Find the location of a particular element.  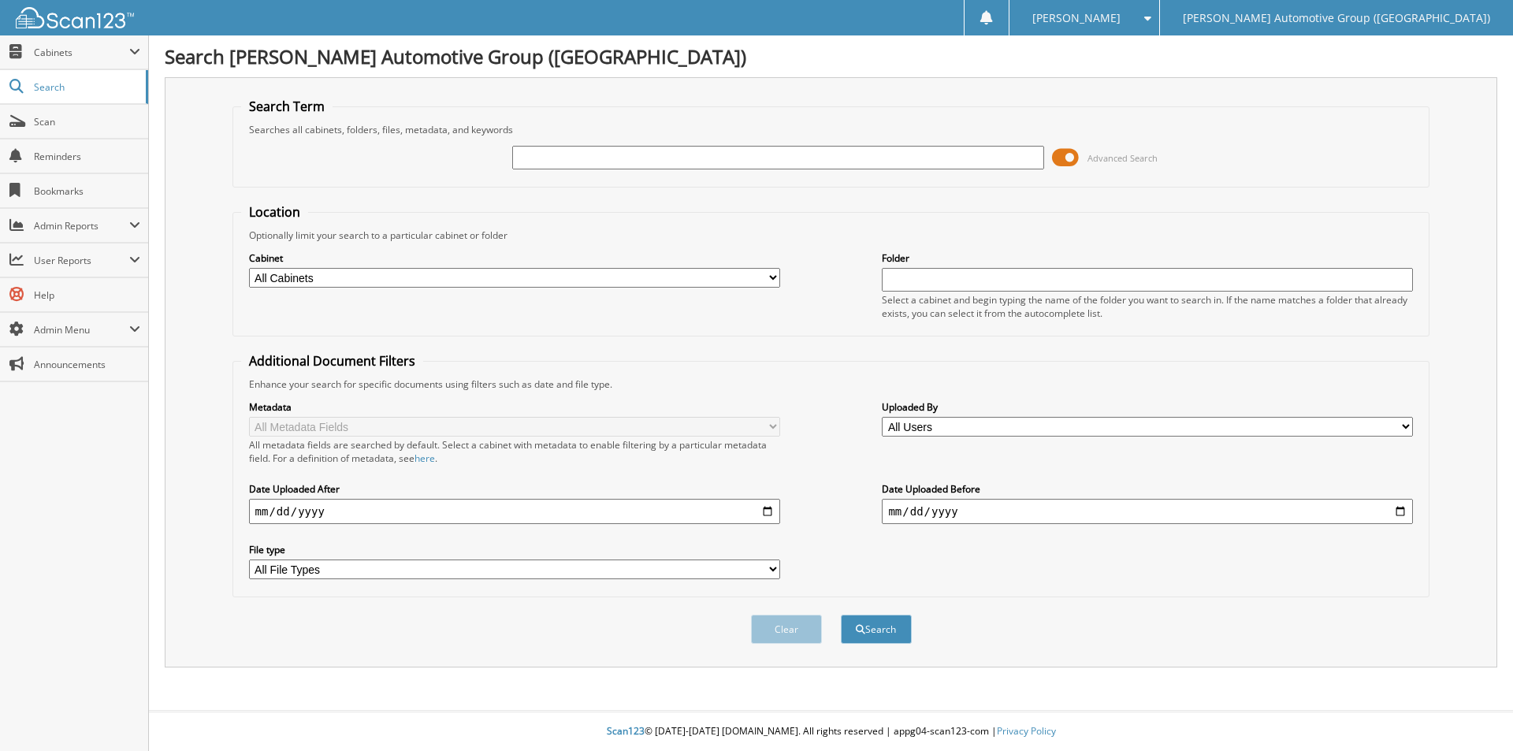

label: File type is located at coordinates (515, 549).